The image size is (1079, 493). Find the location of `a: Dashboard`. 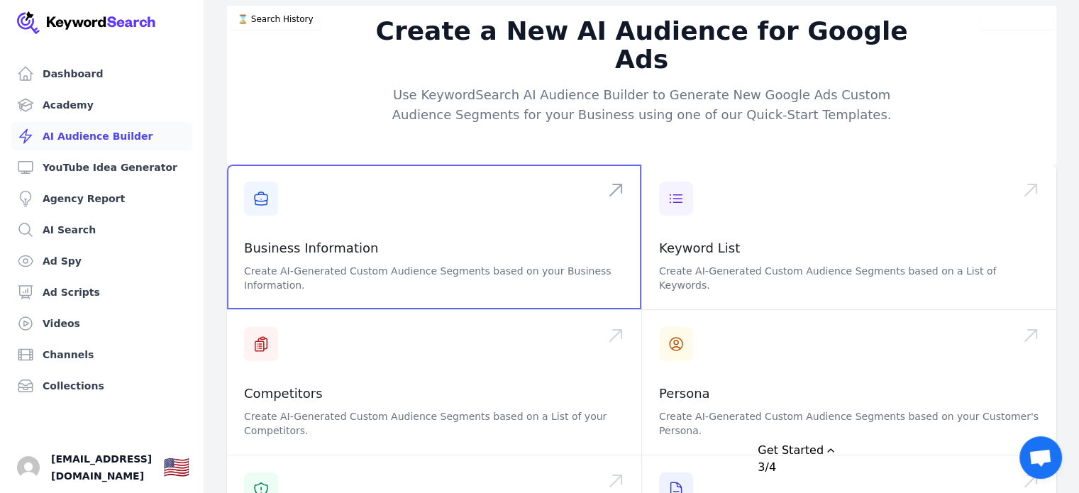

a: Dashboard is located at coordinates (101, 74).